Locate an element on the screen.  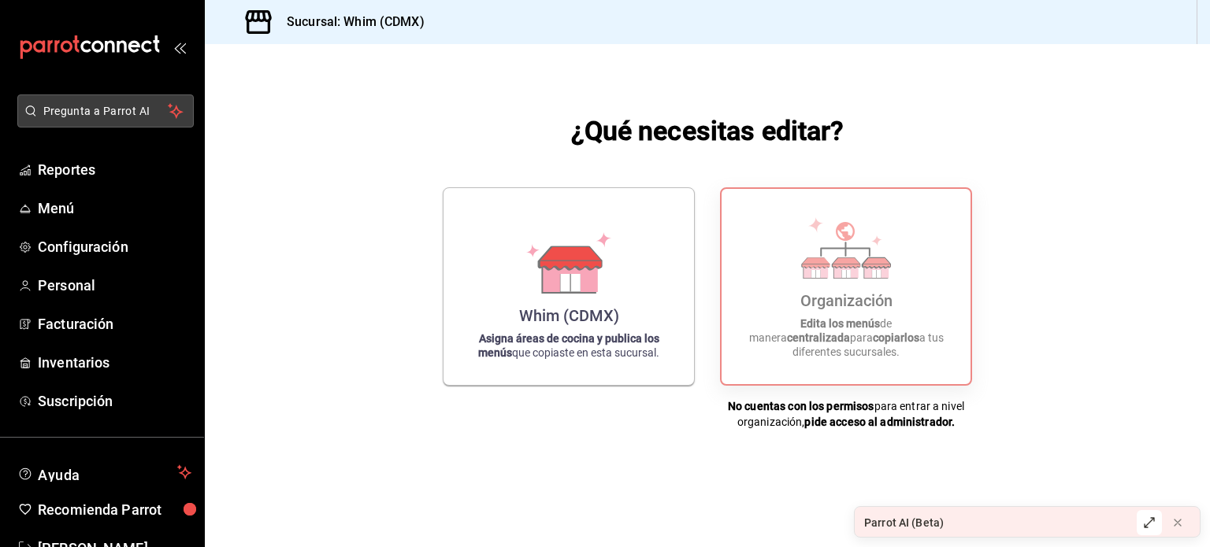
button: Pregunta a Parrot AI is located at coordinates (106, 111).